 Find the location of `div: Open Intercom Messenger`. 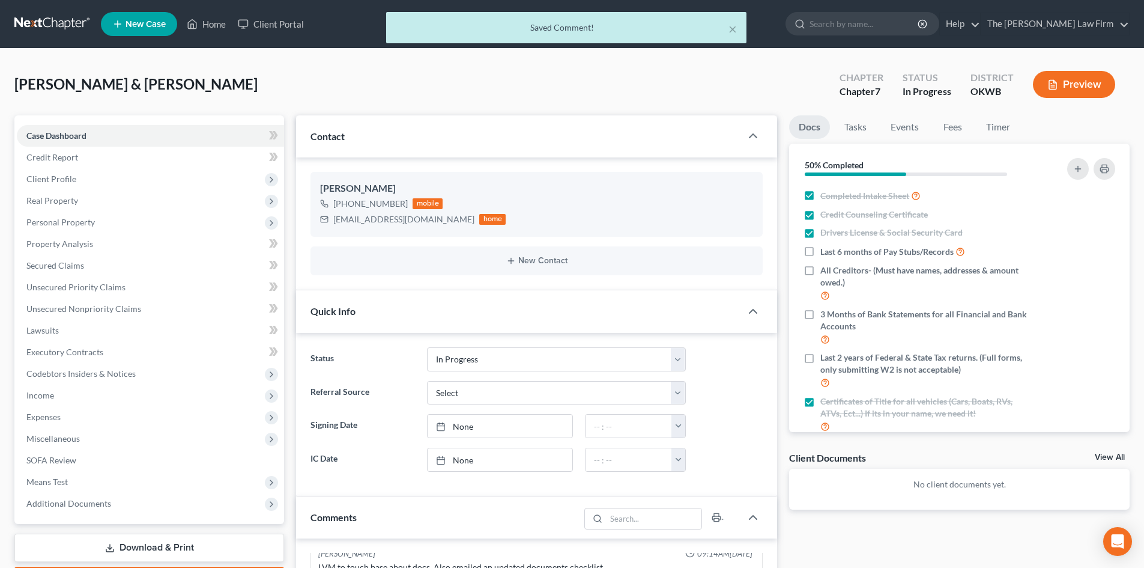

div: Open Intercom Messenger is located at coordinates (1118, 541).